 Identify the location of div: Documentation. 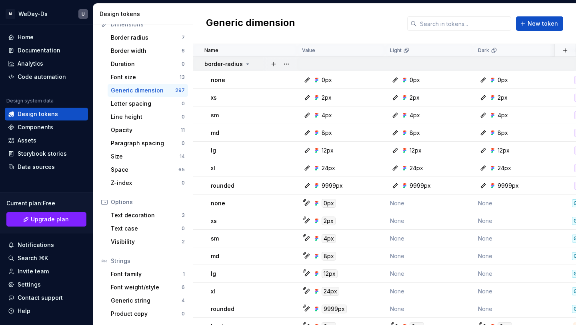
(39, 50).